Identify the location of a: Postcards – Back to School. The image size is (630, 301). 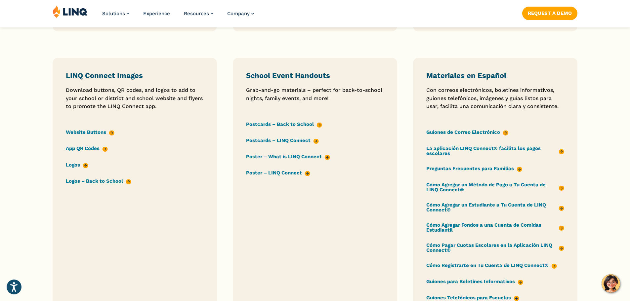
(284, 124).